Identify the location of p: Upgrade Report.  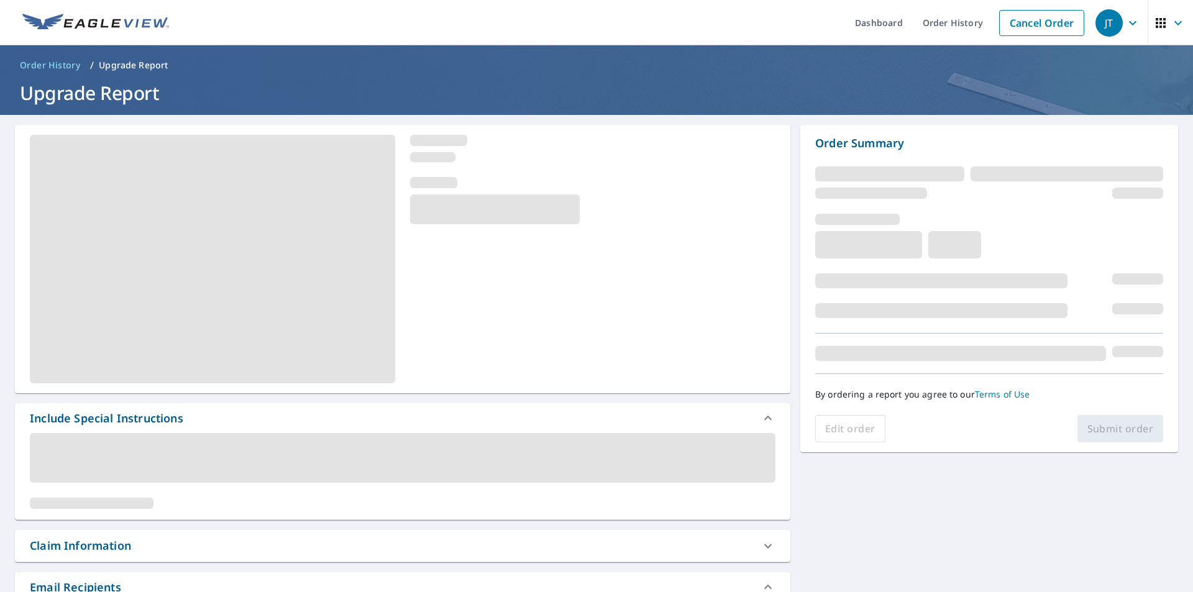
(133, 65).